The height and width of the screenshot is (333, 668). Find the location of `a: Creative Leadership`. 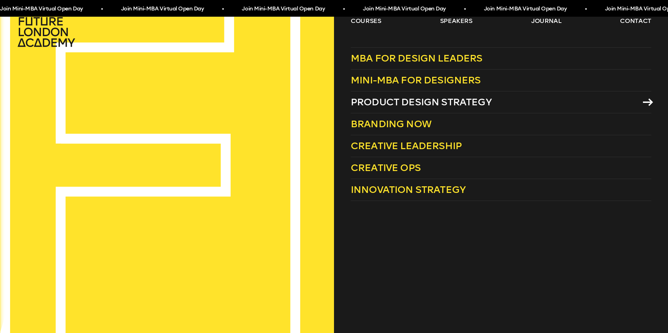

a: Creative Leadership is located at coordinates (501, 146).